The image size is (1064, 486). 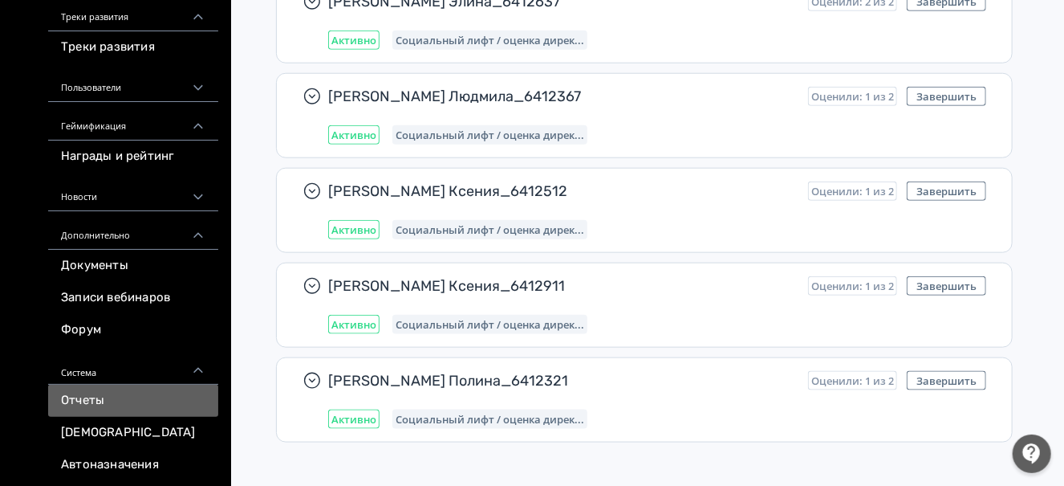 I want to click on a: Документы, so click(x=133, y=266).